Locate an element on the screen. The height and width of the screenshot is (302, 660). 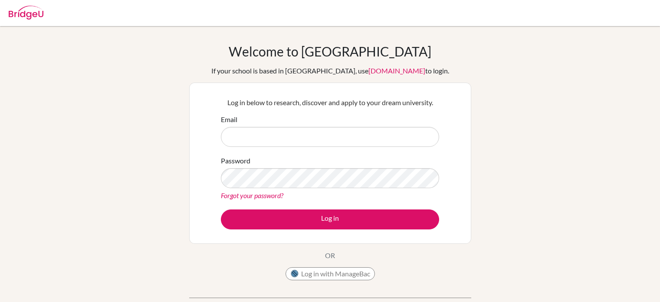
img: Bridge-U is located at coordinates (26, 13).